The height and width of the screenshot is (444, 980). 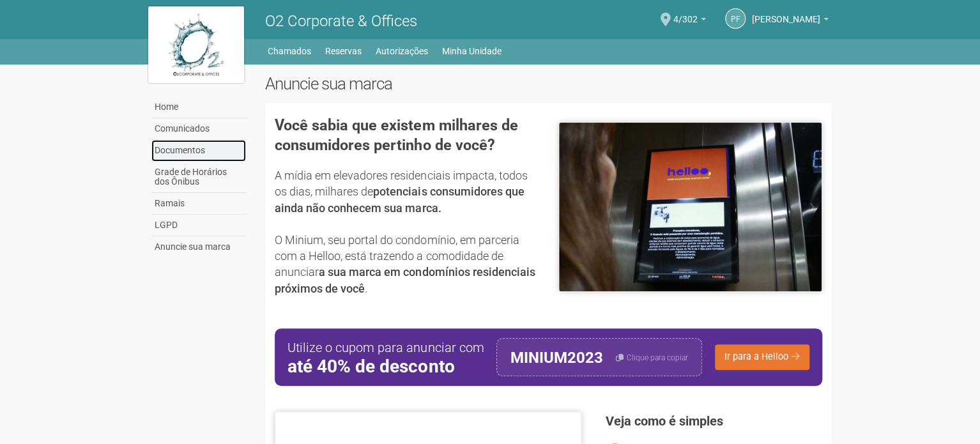 I want to click on img: helloo-1.jpeg, so click(x=690, y=207).